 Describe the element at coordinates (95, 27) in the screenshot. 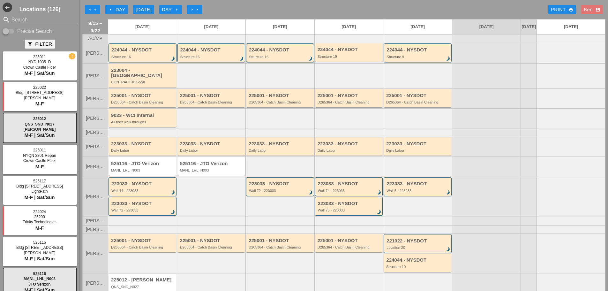

I see `span: 9/15 – 9/22` at that location.